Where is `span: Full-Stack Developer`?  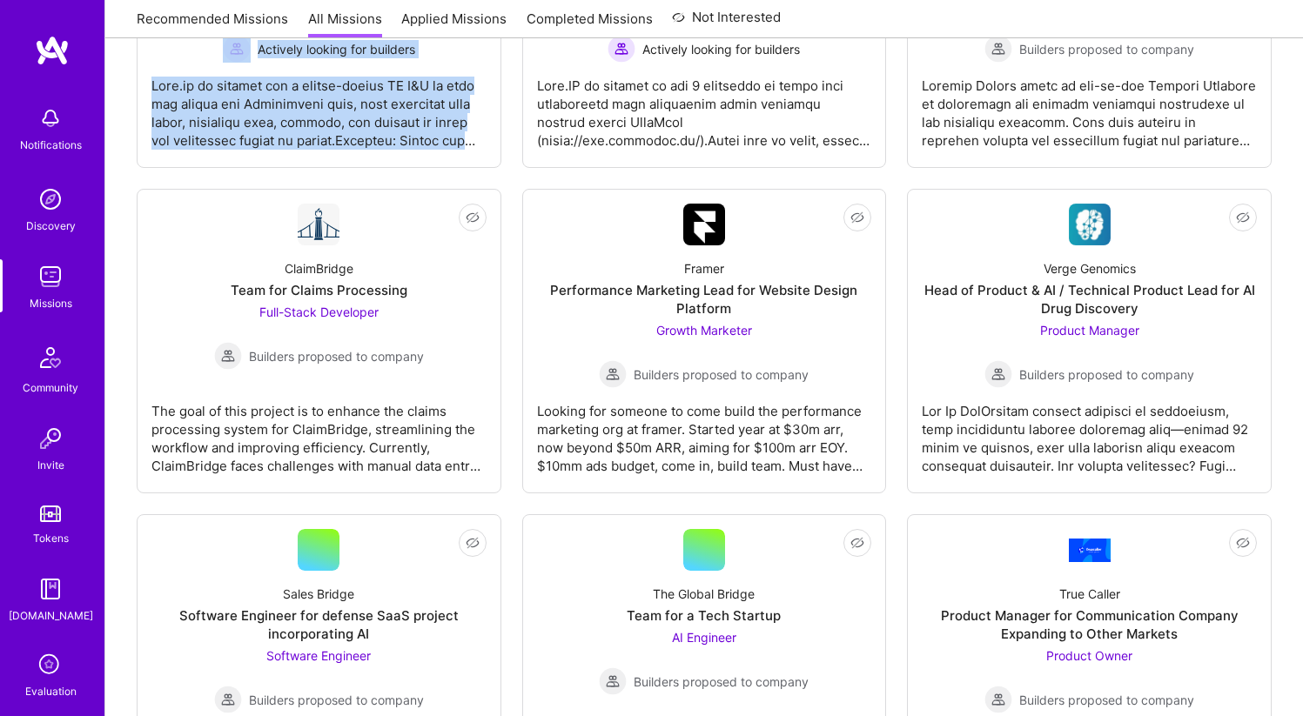 span: Full-Stack Developer is located at coordinates (319, 312).